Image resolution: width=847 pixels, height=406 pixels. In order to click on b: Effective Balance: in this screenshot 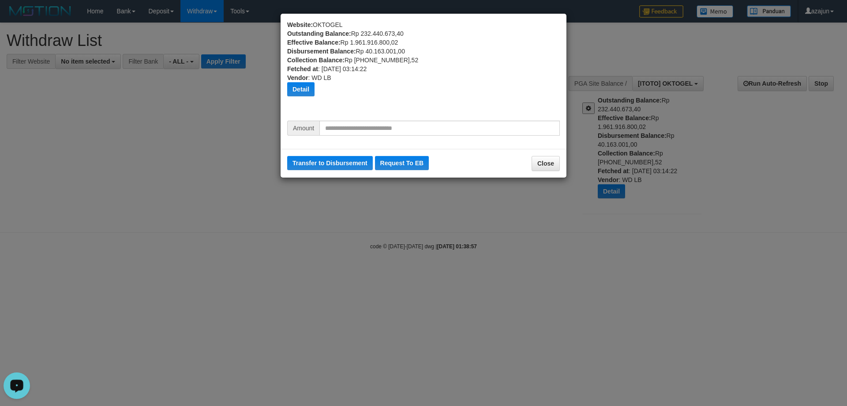, I will do `click(314, 42)`.